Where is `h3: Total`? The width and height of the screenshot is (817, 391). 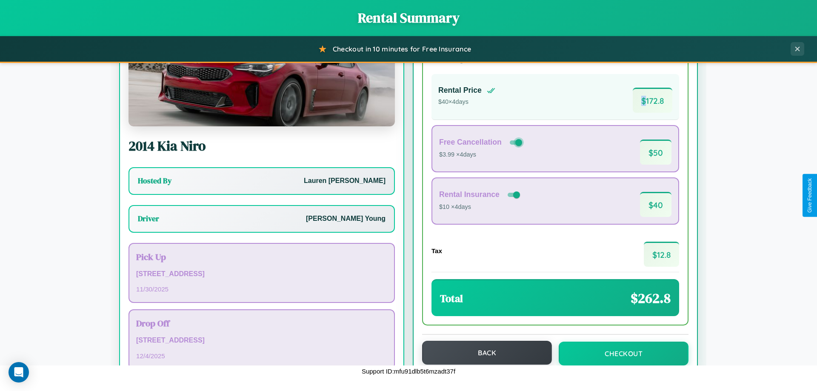 h3: Total is located at coordinates (451, 298).